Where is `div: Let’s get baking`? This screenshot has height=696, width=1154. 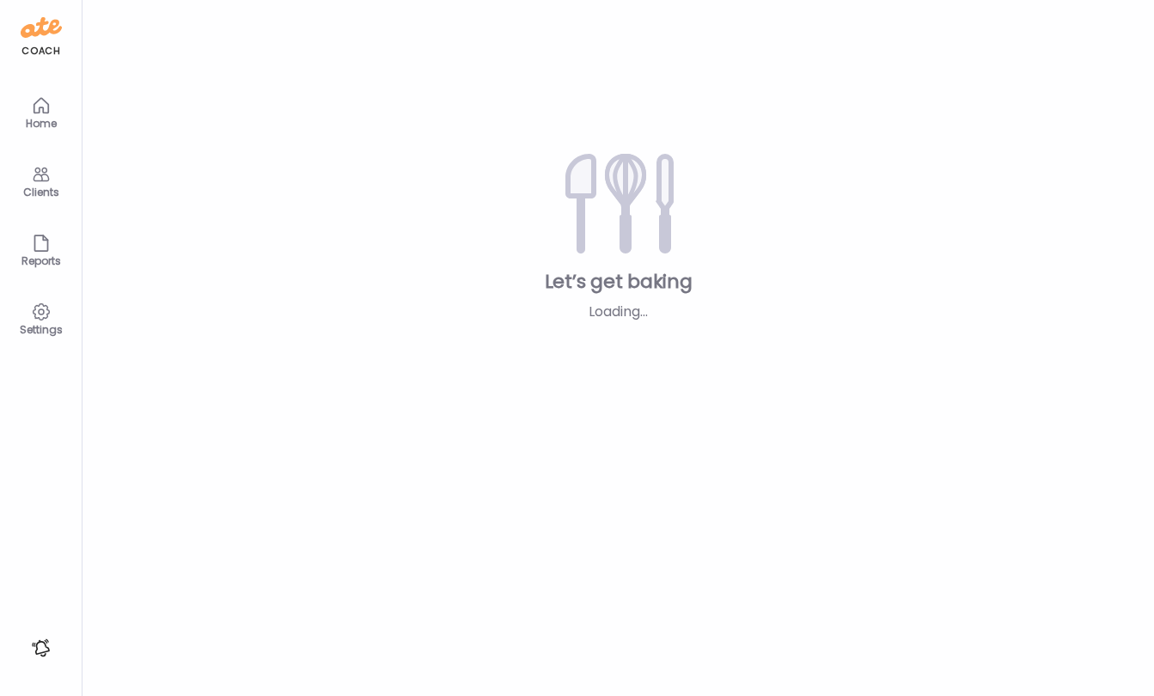
div: Let’s get baking is located at coordinates (618, 282).